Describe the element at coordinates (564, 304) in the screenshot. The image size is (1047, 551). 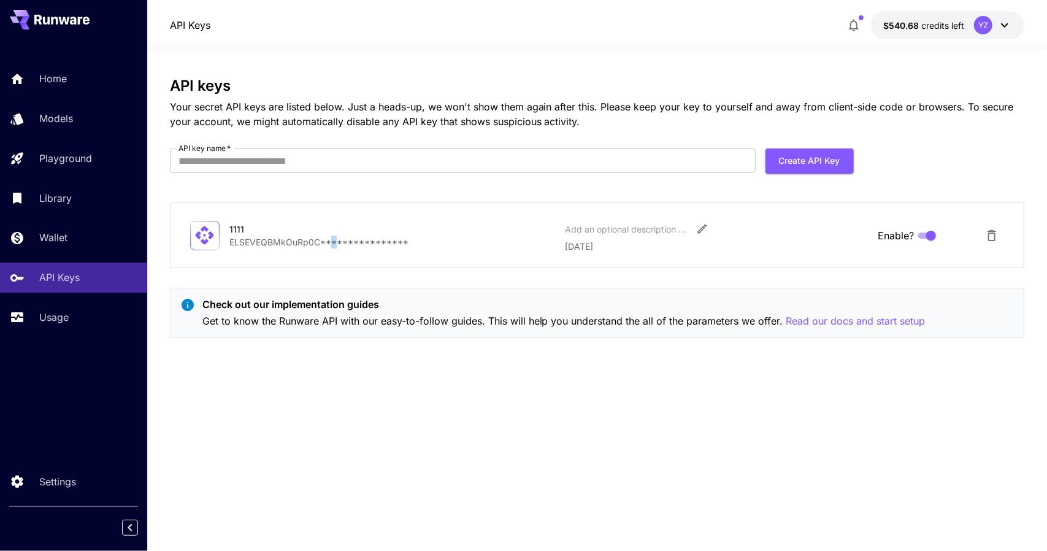
I see `p: Check out our implementation guides` at that location.